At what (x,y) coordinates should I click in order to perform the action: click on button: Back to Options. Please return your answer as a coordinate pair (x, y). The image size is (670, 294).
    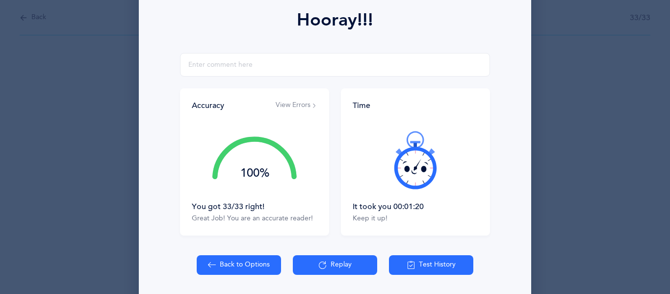
    Looking at the image, I should click on (239, 265).